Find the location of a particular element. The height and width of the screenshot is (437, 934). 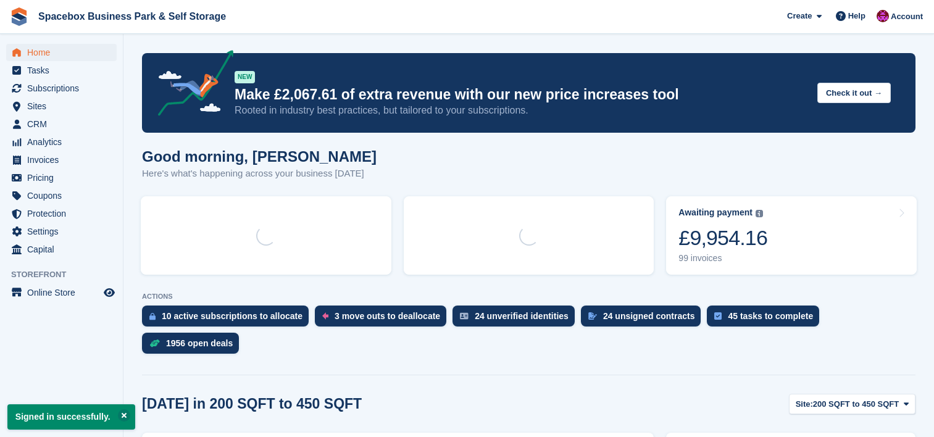

div: 10 active subscriptions to allocate is located at coordinates (232, 316).